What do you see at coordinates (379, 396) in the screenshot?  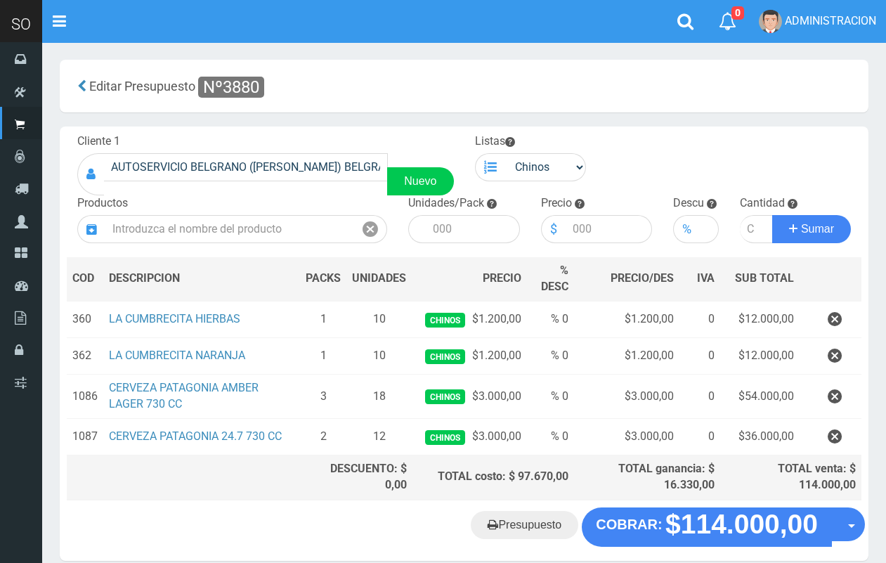 I see `td: 18` at bounding box center [379, 396].